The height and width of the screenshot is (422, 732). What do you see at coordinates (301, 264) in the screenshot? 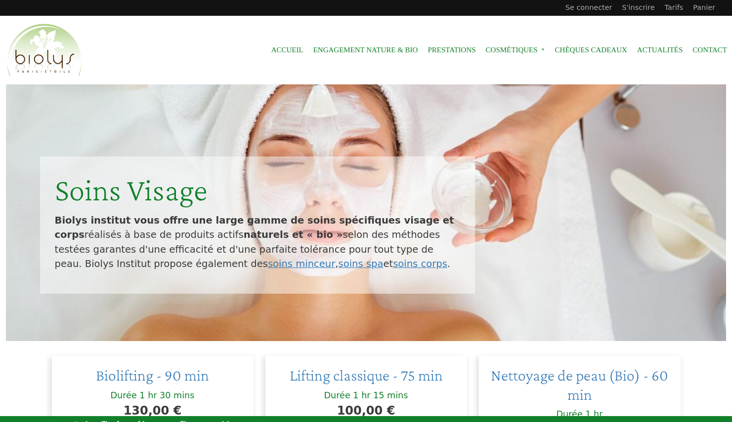
I see `a: soins minceur` at bounding box center [301, 264].